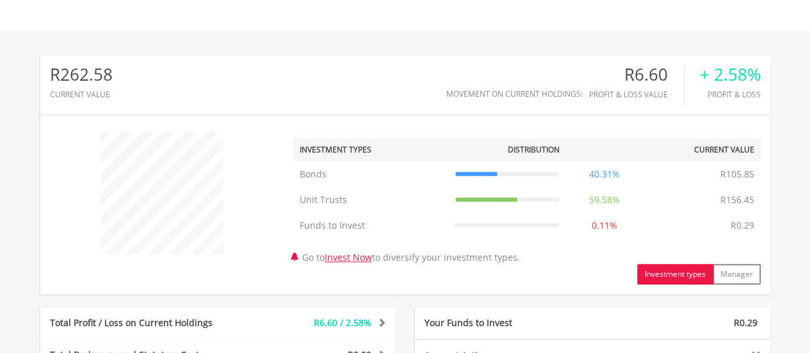  I want to click on div: Movement on Current Holdings:, so click(514, 94).